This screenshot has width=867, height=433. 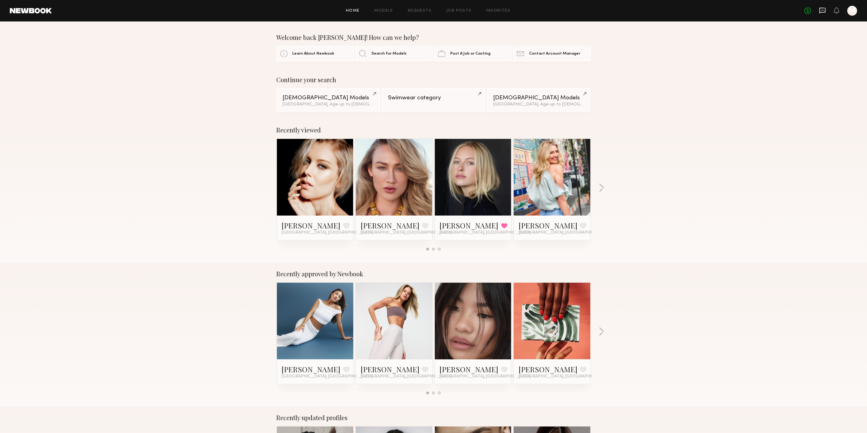 I want to click on a: Home, so click(x=353, y=11).